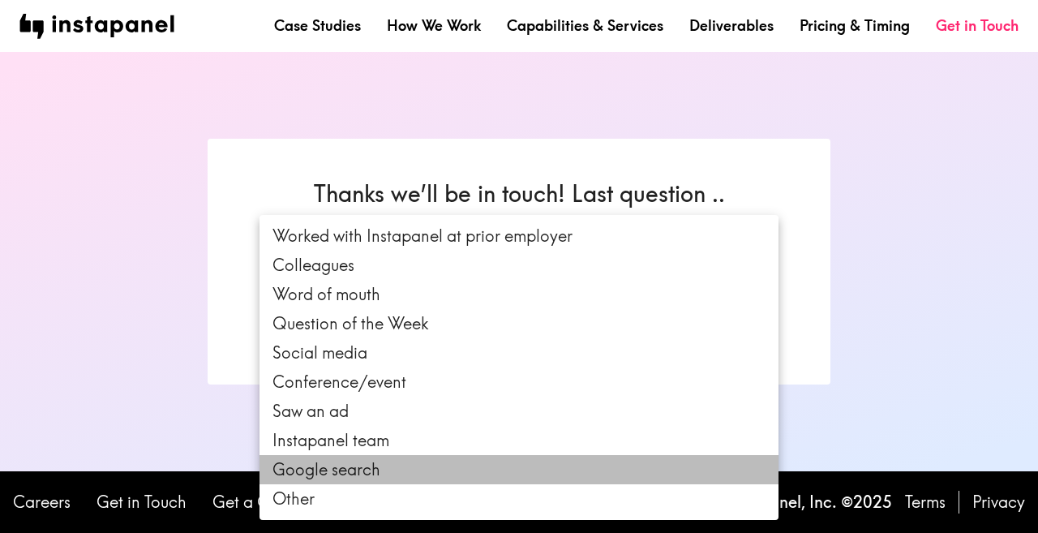 The height and width of the screenshot is (533, 1038). I want to click on li: Social media, so click(519, 353).